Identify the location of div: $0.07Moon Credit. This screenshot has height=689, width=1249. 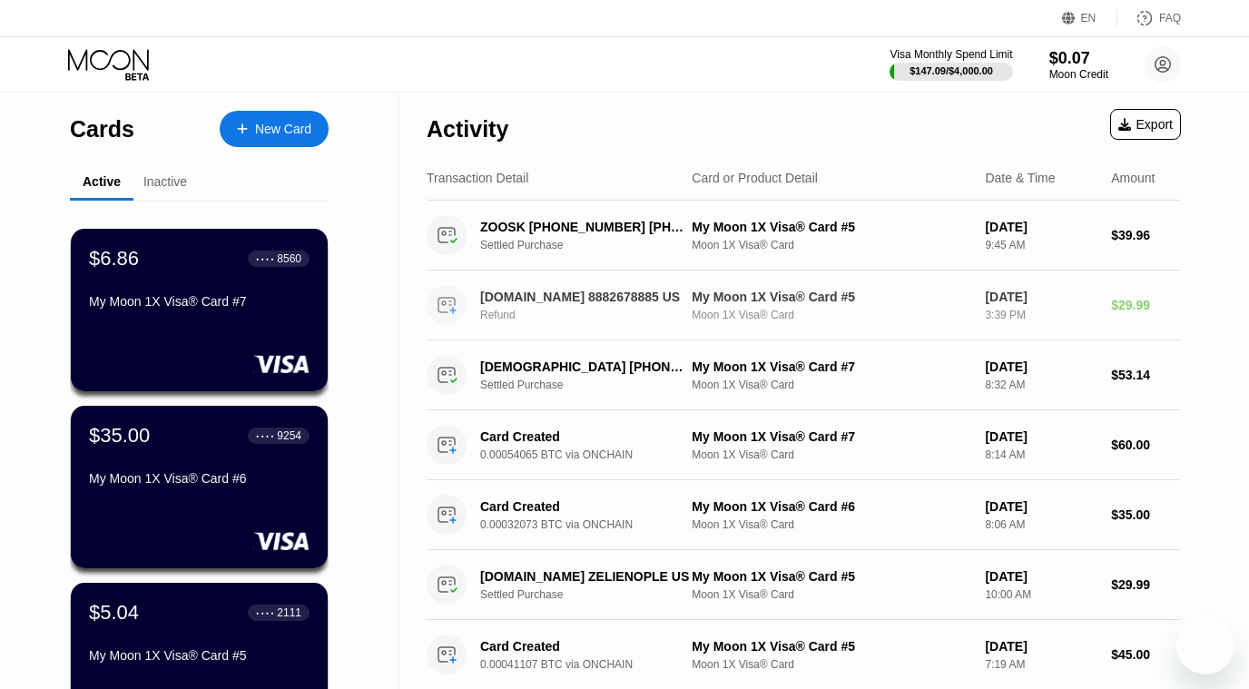
(1078, 64).